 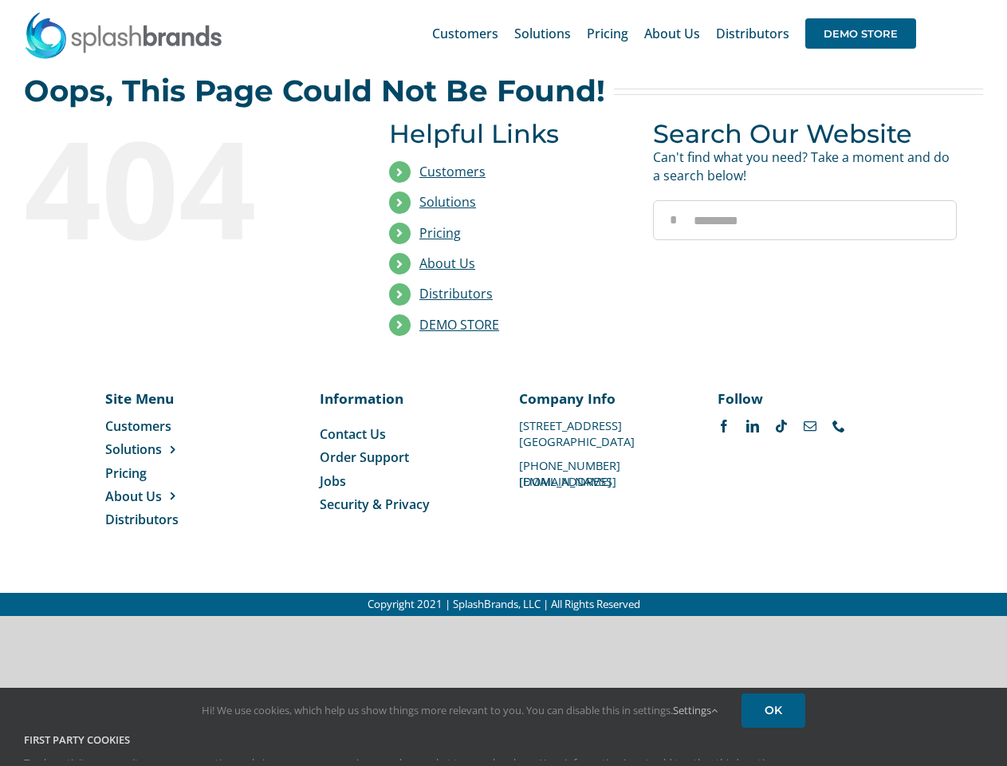 What do you see at coordinates (839, 426) in the screenshot?
I see `a: phone` at bounding box center [839, 426].